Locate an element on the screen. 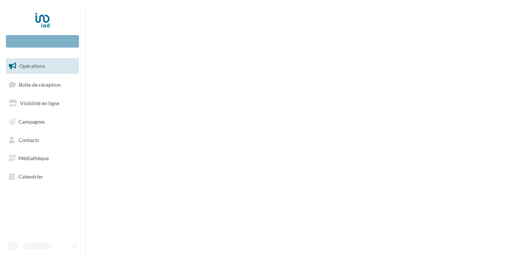  a: Médiathèque is located at coordinates (42, 158).